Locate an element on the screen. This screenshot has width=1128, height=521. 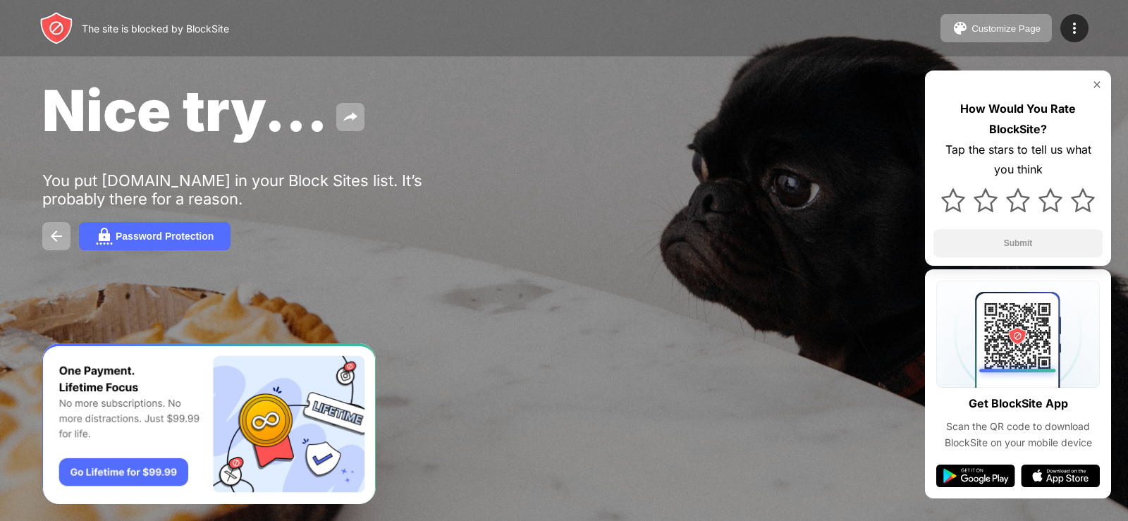
img: share.svg is located at coordinates (350, 117).